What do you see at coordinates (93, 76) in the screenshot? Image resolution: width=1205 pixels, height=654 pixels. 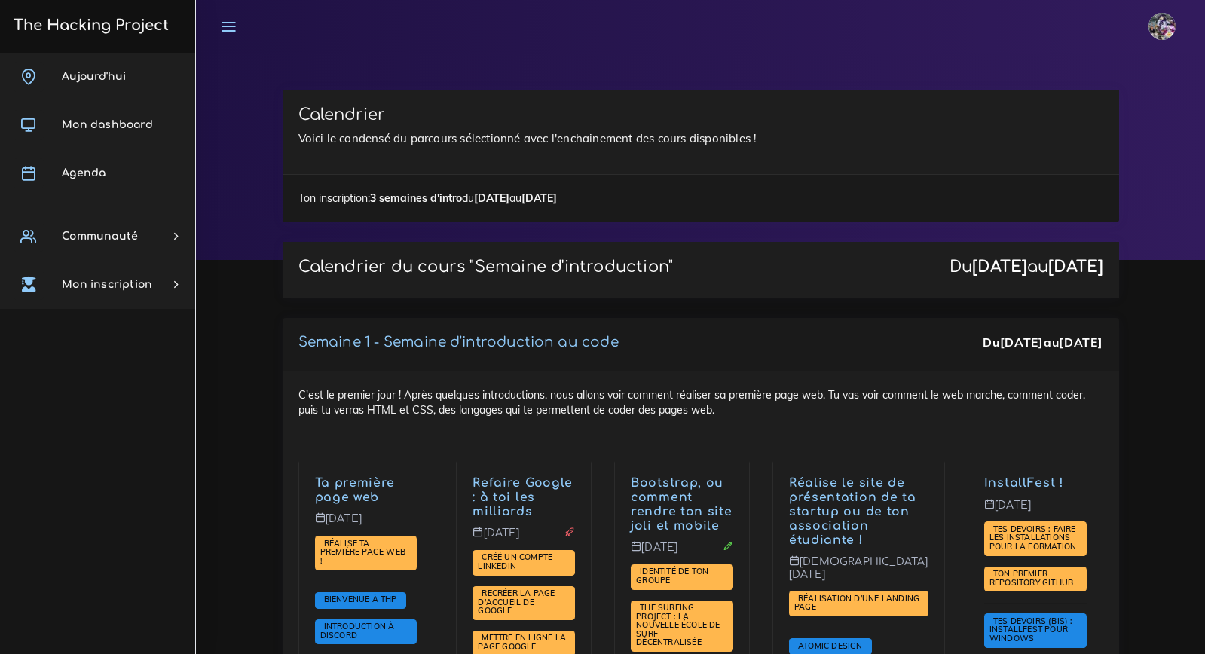 I see `span: Aujourd'hui` at bounding box center [93, 76].